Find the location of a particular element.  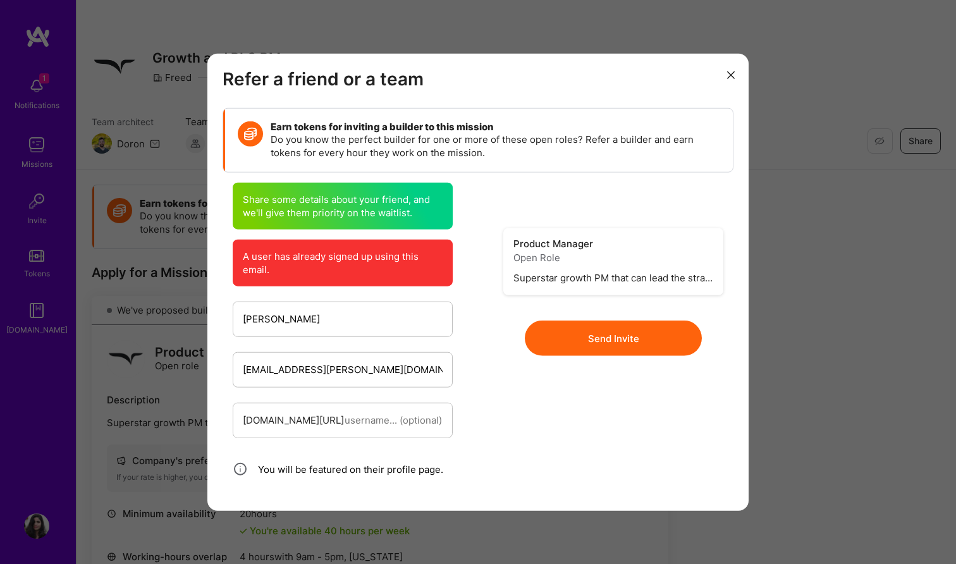

input: username... (optional) is located at coordinates (393, 420).